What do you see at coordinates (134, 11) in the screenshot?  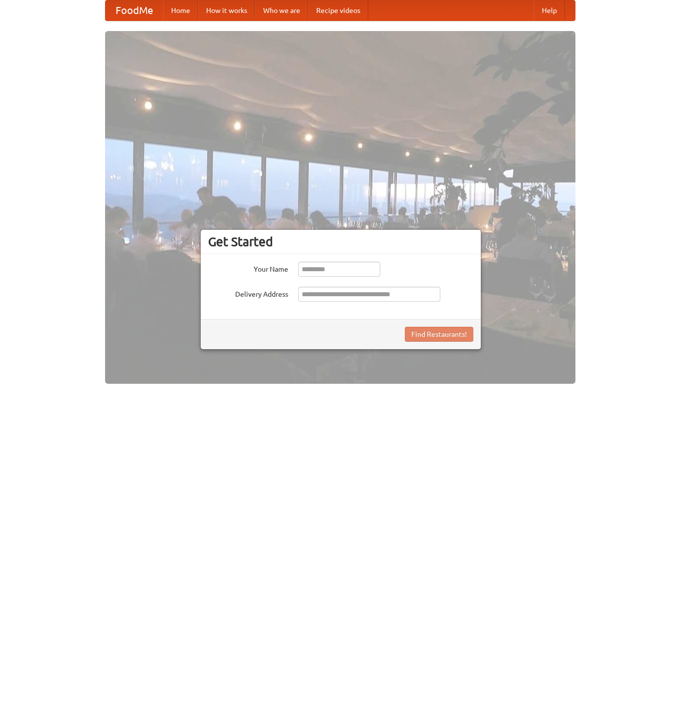 I see `a: FoodMe` at bounding box center [134, 11].